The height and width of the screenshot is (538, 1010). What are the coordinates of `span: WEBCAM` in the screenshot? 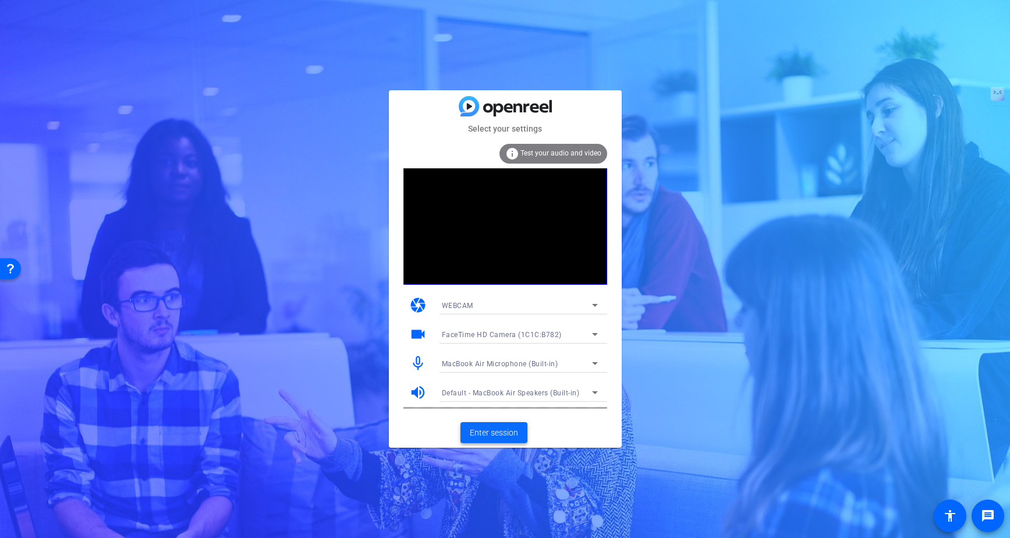 It's located at (457, 306).